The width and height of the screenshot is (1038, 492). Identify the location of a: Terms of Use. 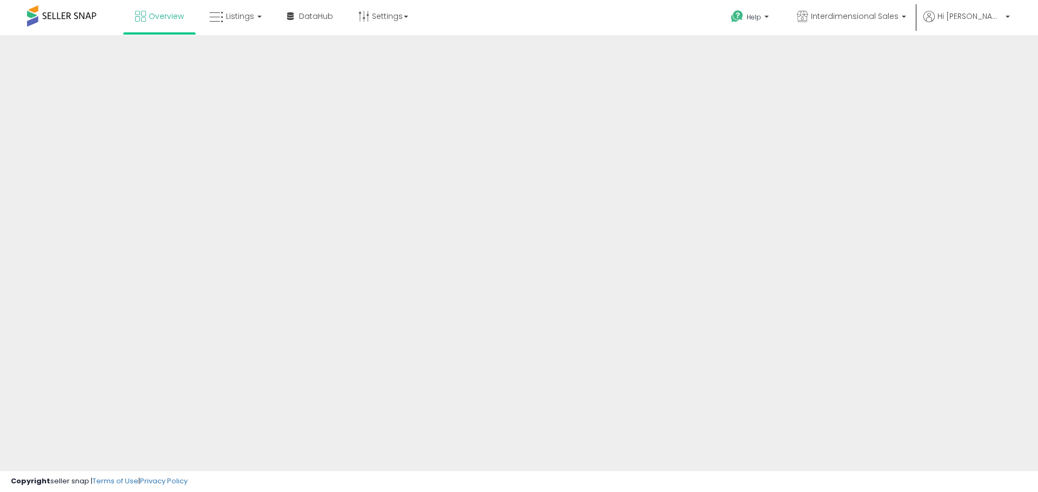
(115, 481).